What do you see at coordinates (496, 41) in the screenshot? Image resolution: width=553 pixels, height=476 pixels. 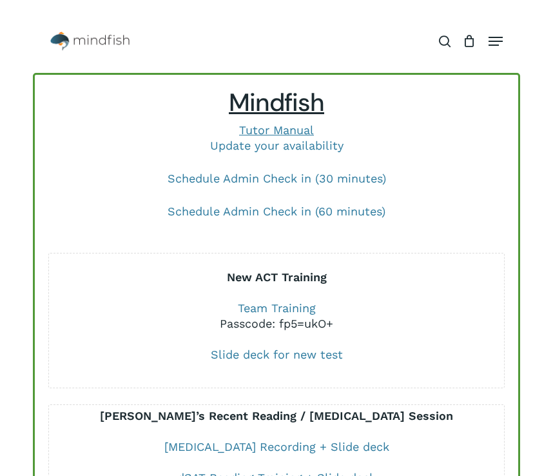 I see `a: Navigation Menu` at bounding box center [496, 41].